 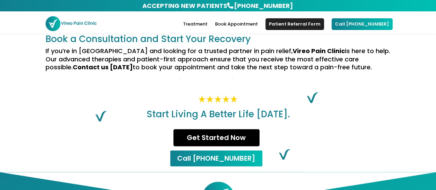 I want to click on strong: Vireo Pain Clinic, so click(x=318, y=51).